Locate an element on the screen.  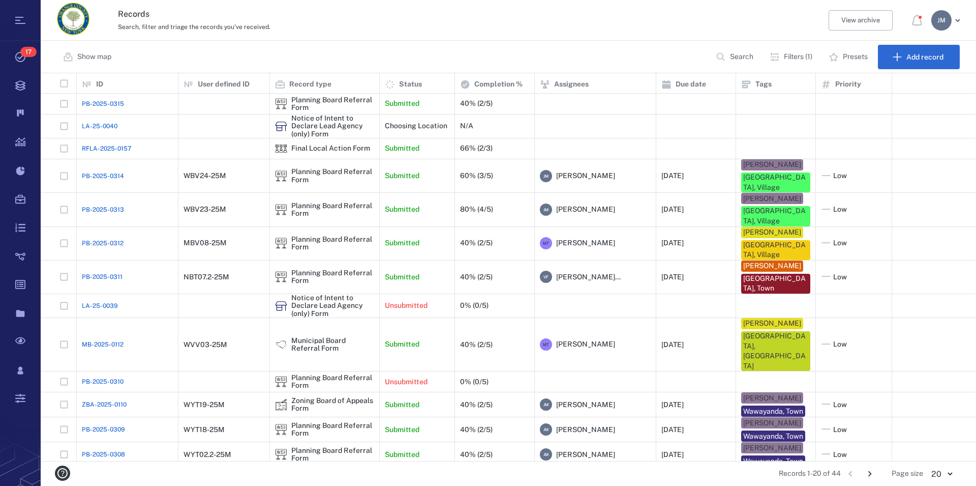
p: Priority is located at coordinates (848, 84).